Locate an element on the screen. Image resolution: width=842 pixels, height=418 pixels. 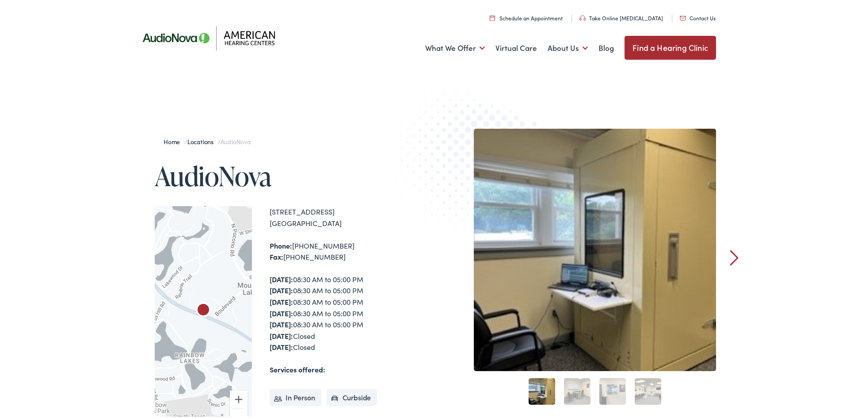
a: Contact Us is located at coordinates (698, 16).